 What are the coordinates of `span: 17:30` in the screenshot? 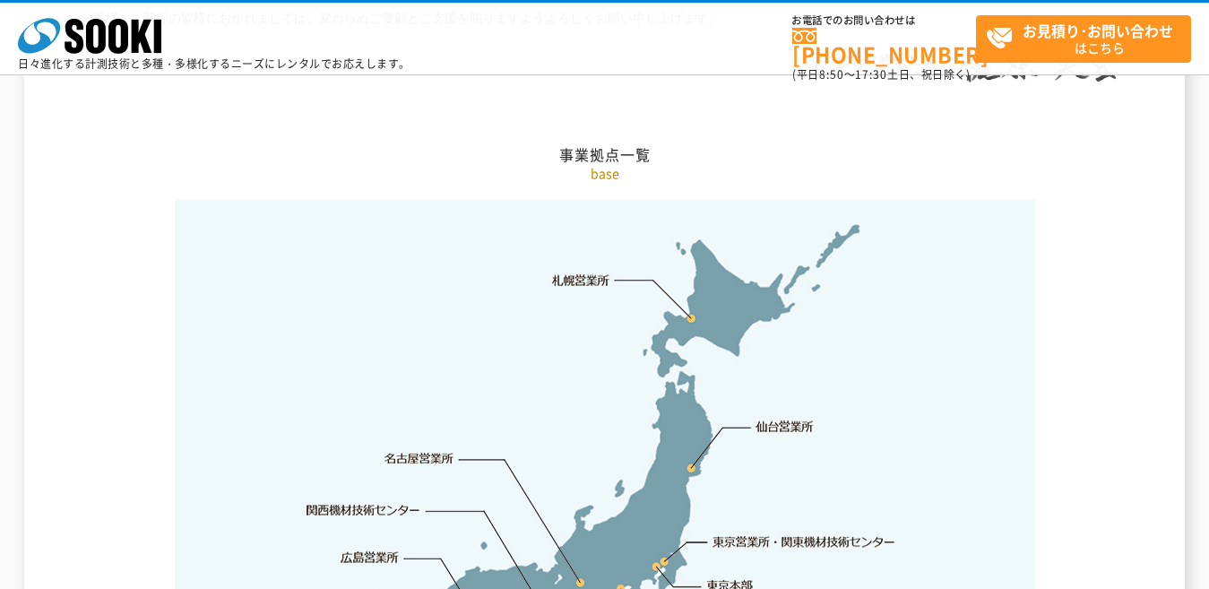 It's located at (871, 74).